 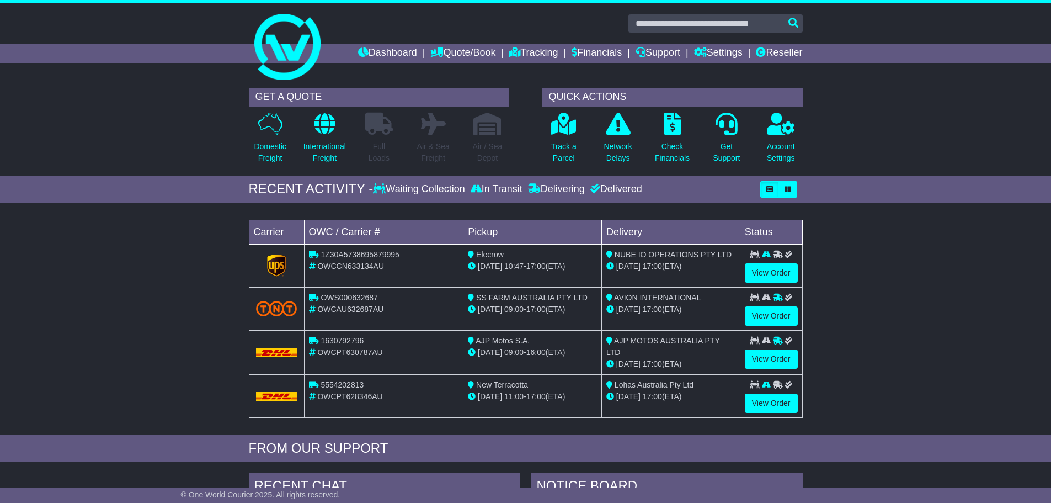 I want to click on span: OWCPT630787AU, so click(x=350, y=352).